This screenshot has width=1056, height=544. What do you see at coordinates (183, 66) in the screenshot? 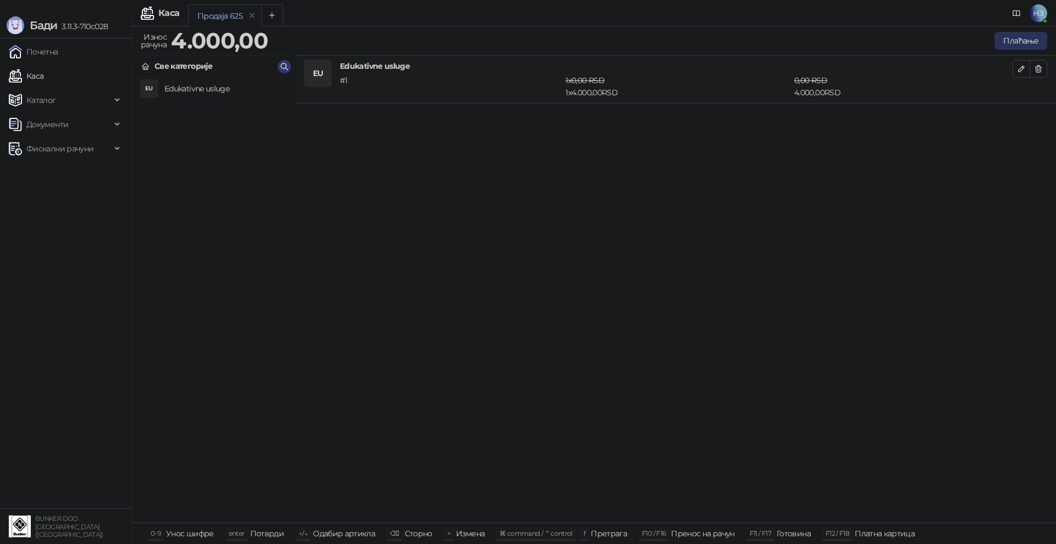
I see `div: Све категорије` at bounding box center [183, 66].